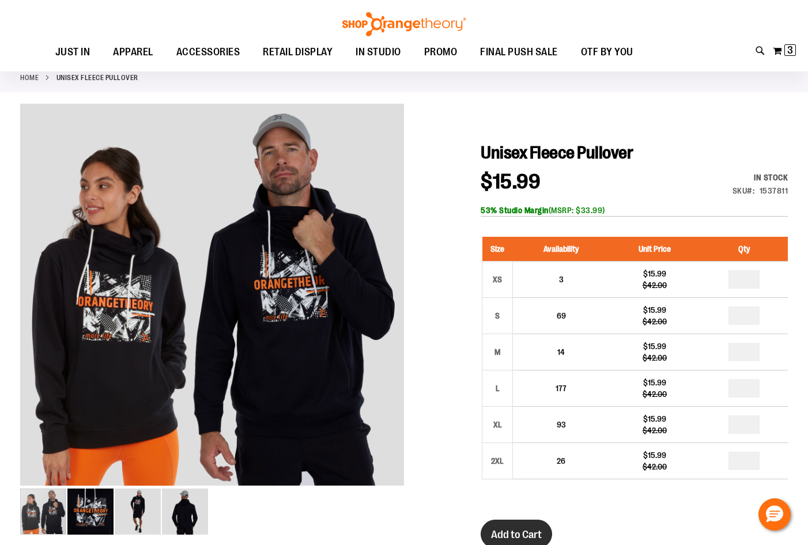  I want to click on div: image 4 of 4, so click(185, 512).